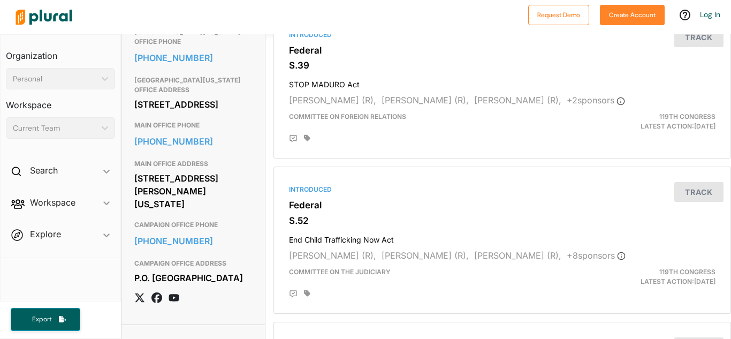 The height and width of the screenshot is (339, 731). What do you see at coordinates (502, 65) in the screenshot?
I see `h3: S.39` at bounding box center [502, 65].